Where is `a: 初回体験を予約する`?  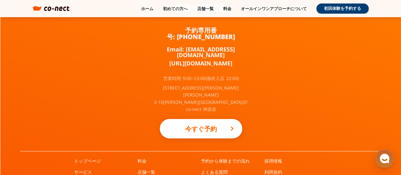 a: 初回体験を予約する is located at coordinates (342, 9).